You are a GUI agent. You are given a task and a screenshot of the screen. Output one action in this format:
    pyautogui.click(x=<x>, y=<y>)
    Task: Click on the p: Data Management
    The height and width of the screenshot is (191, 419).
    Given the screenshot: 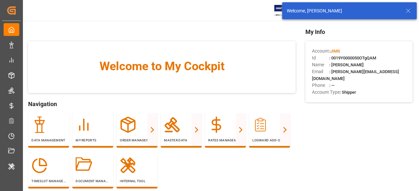 What is the action you would take?
    pyautogui.click(x=48, y=140)
    